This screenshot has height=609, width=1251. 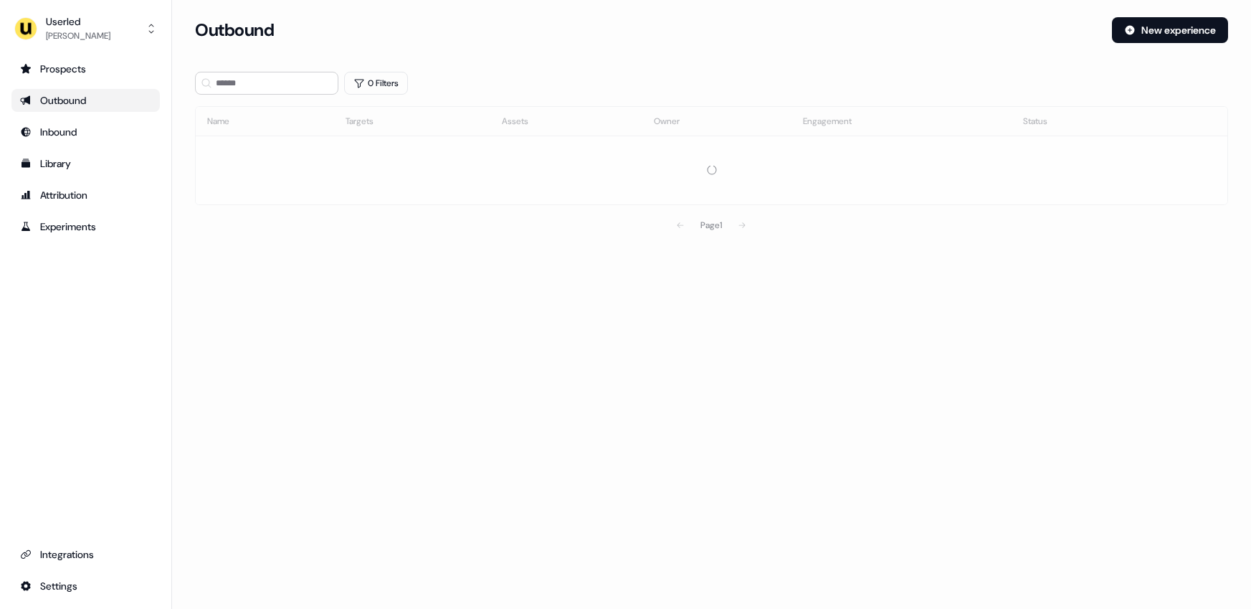 What do you see at coordinates (85, 227) in the screenshot?
I see `a: Go to experiments` at bounding box center [85, 227].